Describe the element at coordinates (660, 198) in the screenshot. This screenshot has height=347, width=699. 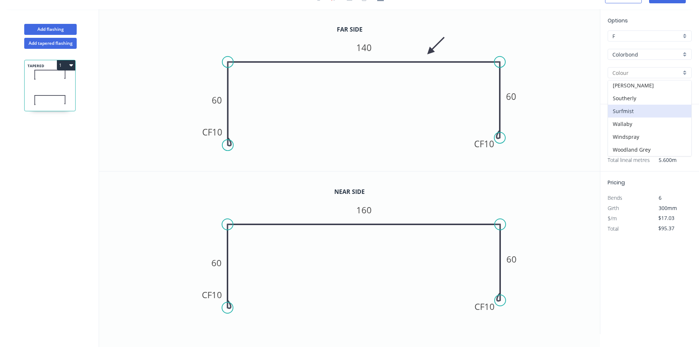
I see `span: 6` at that location.